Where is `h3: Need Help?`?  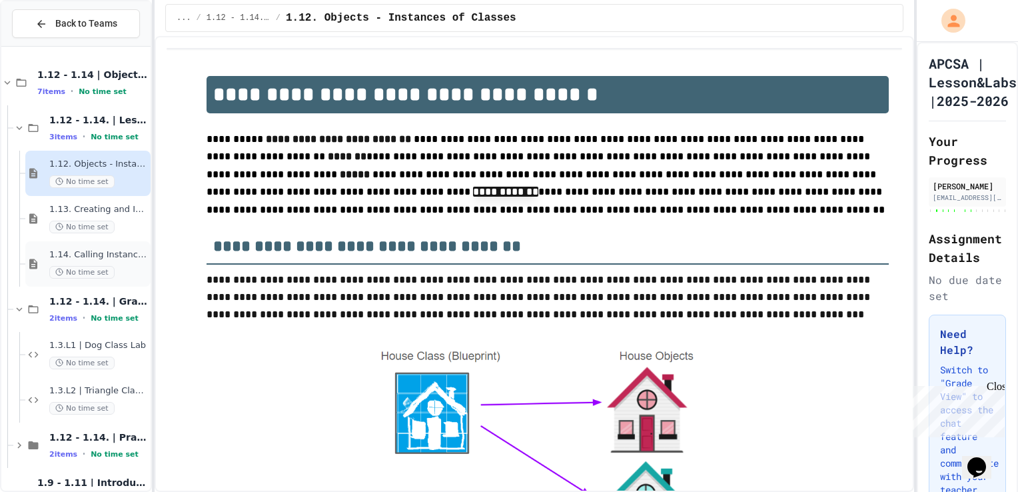 h3: Need Help? is located at coordinates (968, 342).